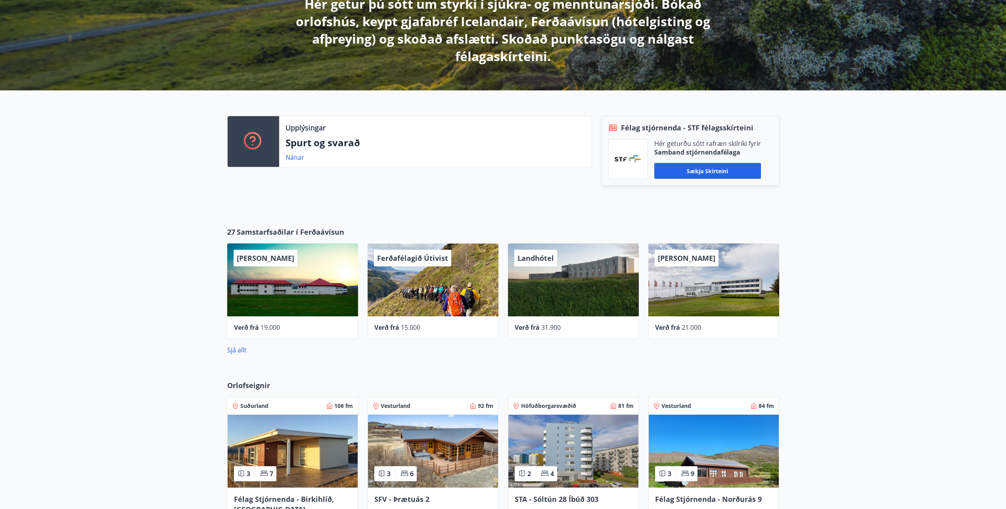 This screenshot has width=1006, height=509. I want to click on span: Suðurland, so click(254, 406).